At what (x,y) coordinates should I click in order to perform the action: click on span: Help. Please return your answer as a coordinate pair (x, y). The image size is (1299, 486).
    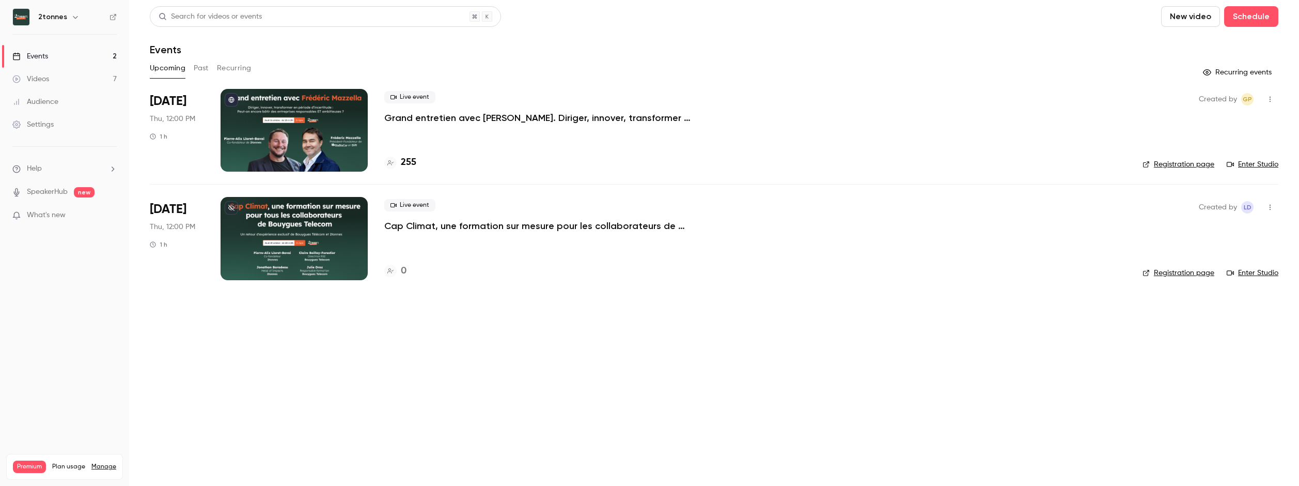
    Looking at the image, I should click on (34, 168).